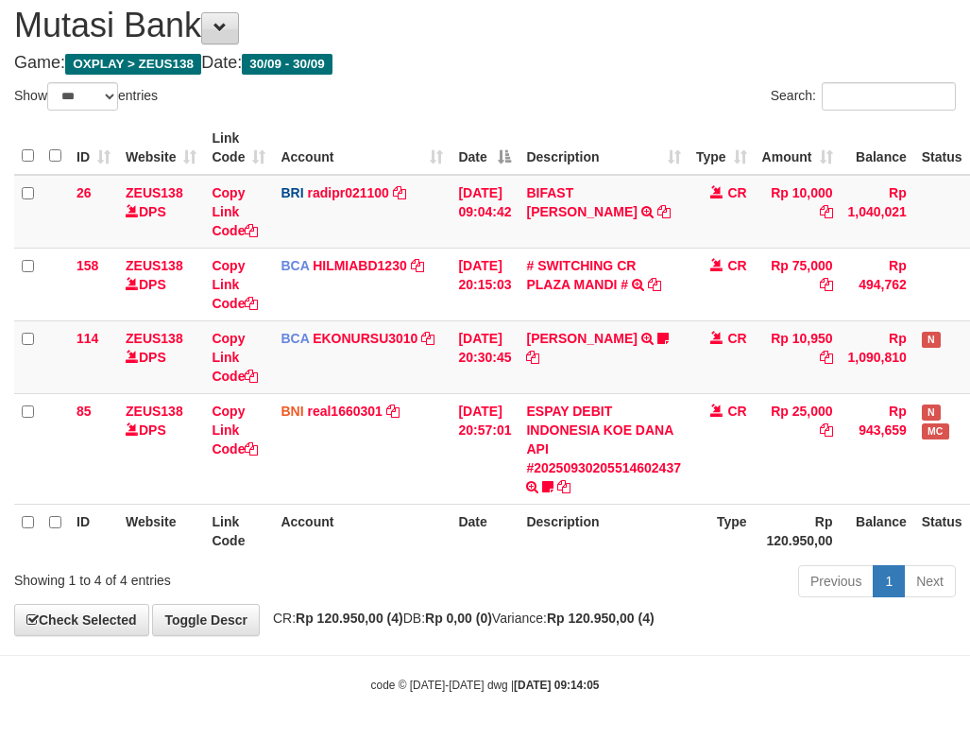  Describe the element at coordinates (206, 620) in the screenshot. I see `a: Toggle Descr` at that location.